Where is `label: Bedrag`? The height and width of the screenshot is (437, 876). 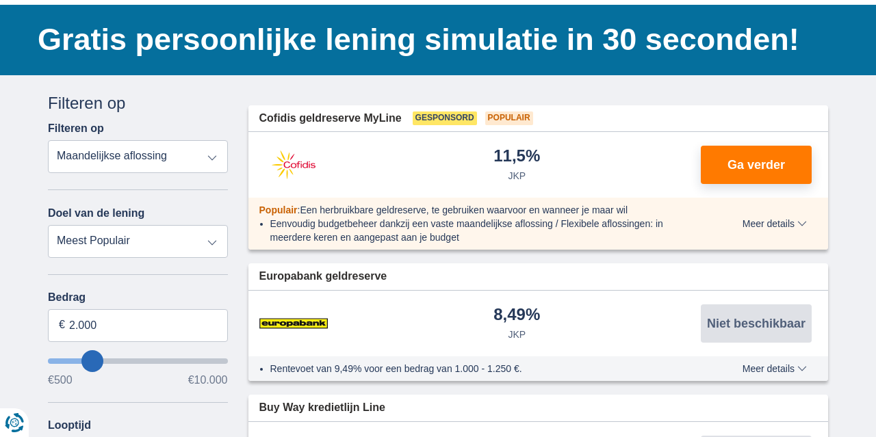
label: Bedrag is located at coordinates (138, 298).